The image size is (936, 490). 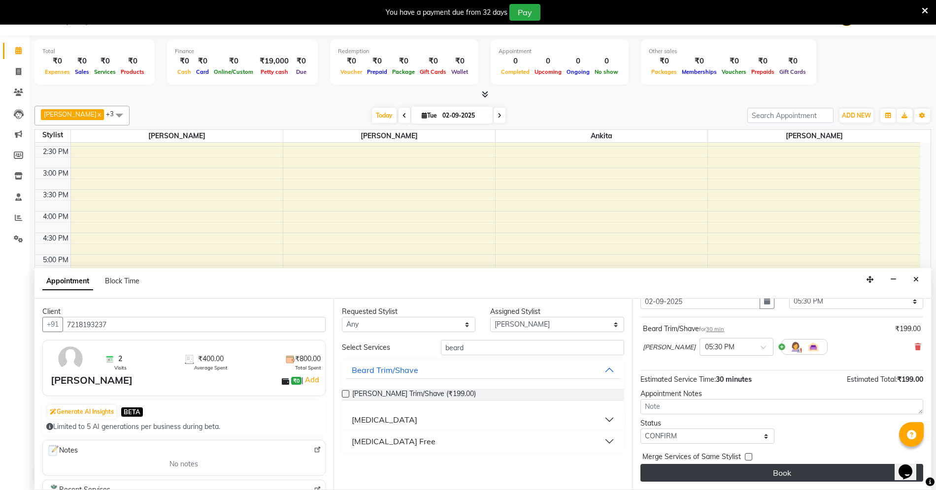 I want to click on span: Petty cash, so click(x=274, y=72).